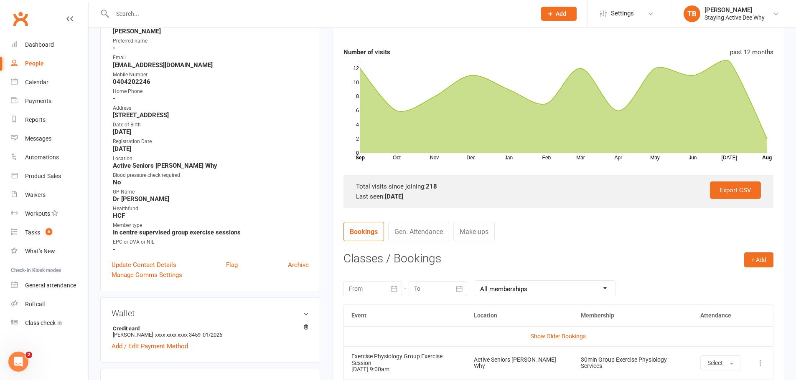 The image size is (796, 380). What do you see at coordinates (210, 125) in the screenshot?
I see `div: Date of Birth` at bounding box center [210, 125].